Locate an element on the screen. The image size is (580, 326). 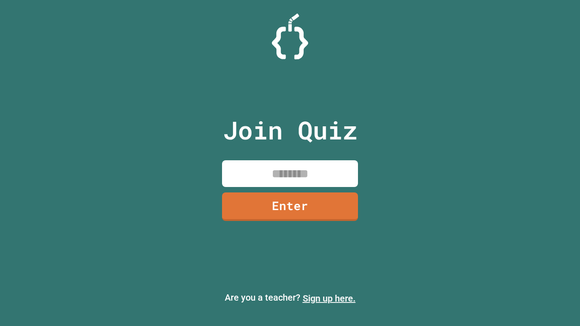
p: Join Quiz is located at coordinates (290, 130).